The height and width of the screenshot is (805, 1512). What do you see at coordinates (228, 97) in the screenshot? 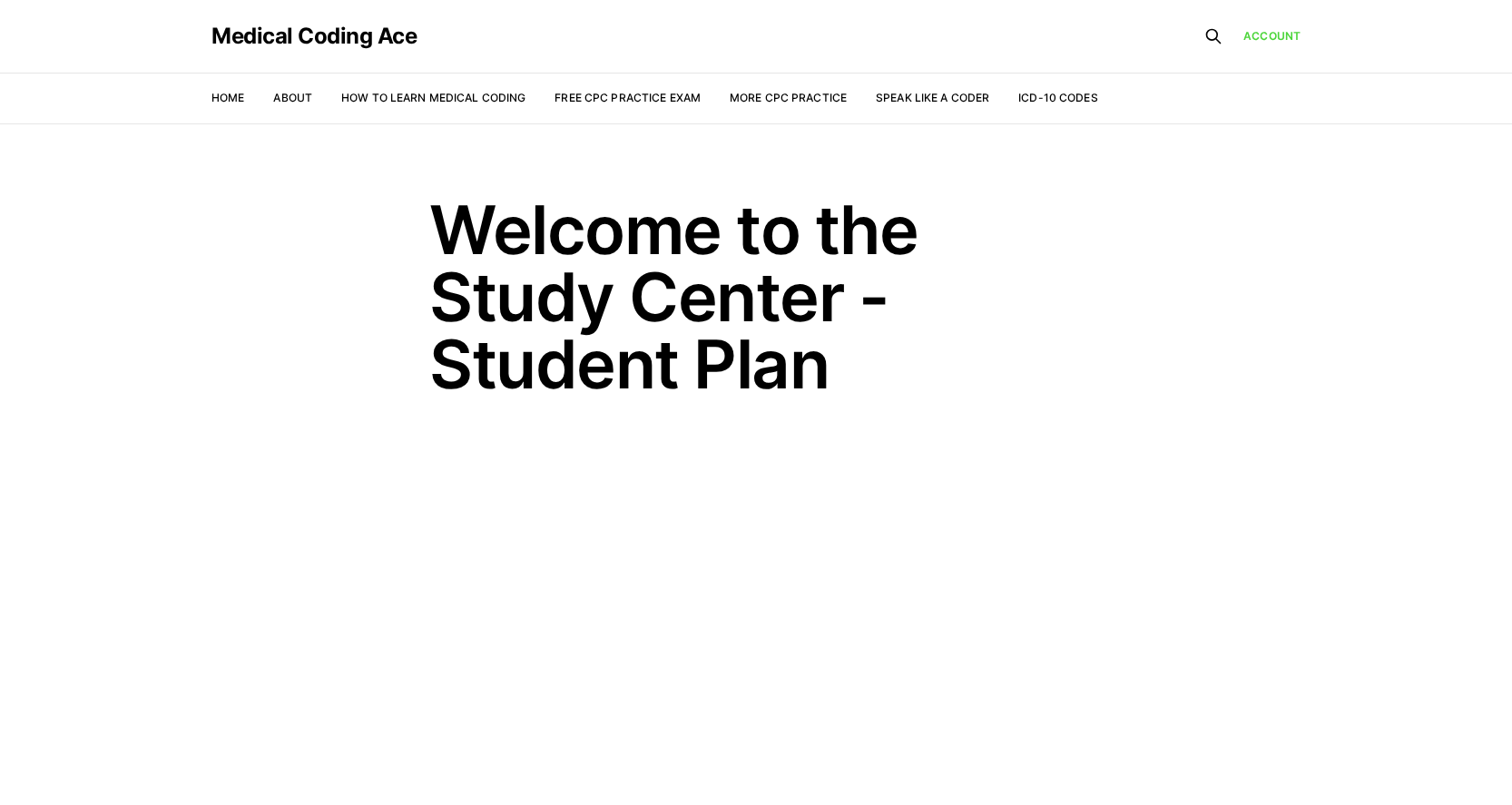
I see `a: Home` at bounding box center [228, 97].